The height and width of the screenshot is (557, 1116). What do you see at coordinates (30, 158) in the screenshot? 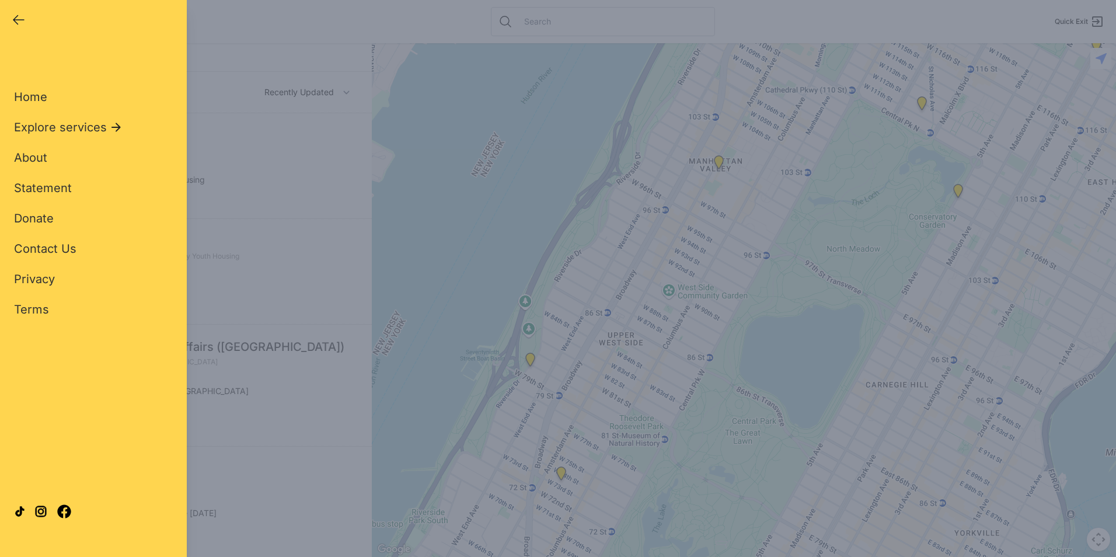
I see `a: About` at bounding box center [30, 158].